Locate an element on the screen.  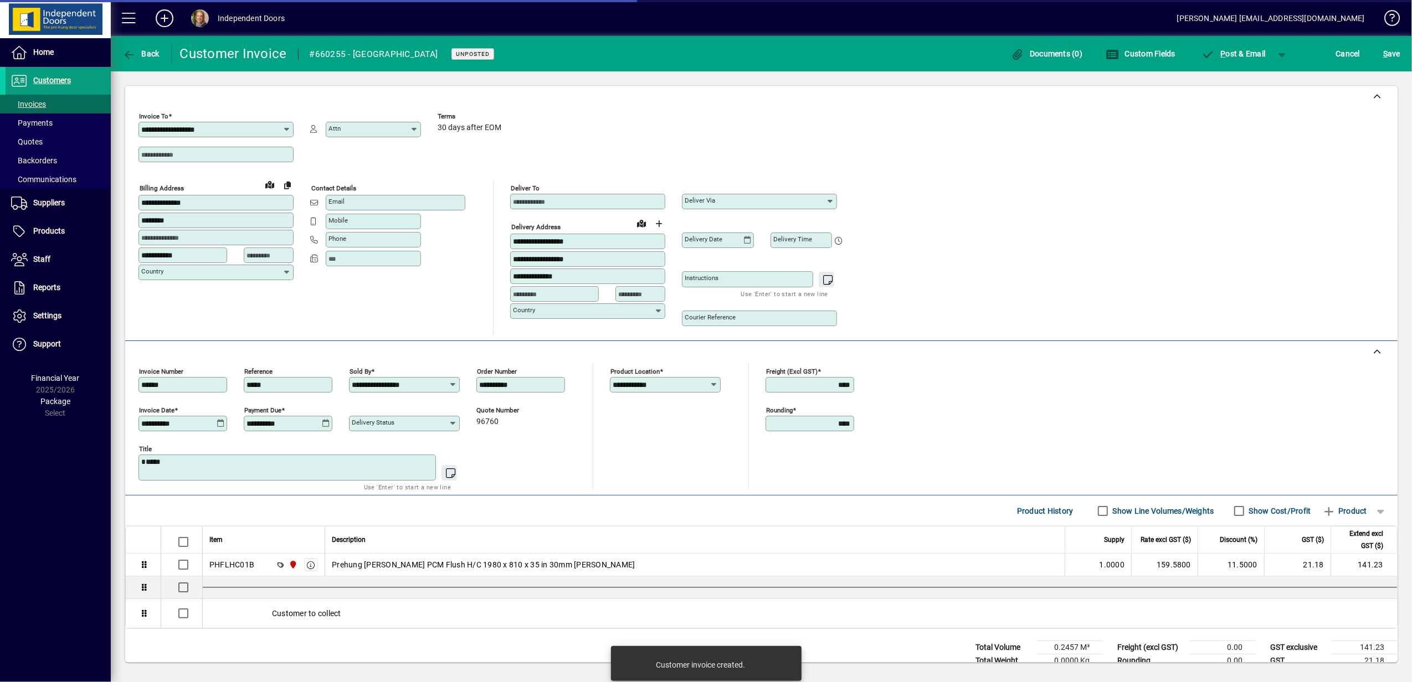
mat-label: Sold by is located at coordinates (360, 372).